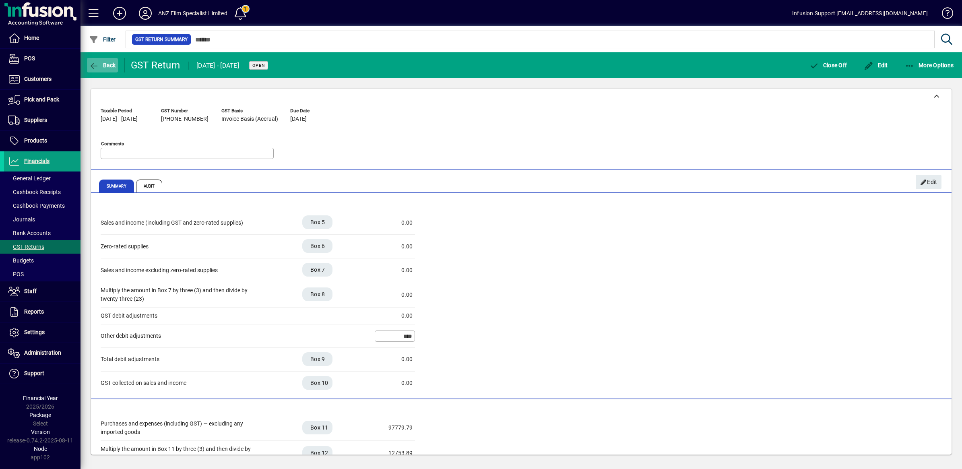 This screenshot has width=962, height=469. What do you see at coordinates (42, 247) in the screenshot?
I see `a: GST Returns` at bounding box center [42, 247].